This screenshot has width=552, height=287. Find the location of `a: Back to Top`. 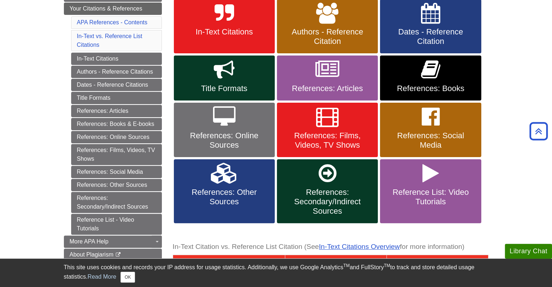

a: Back to Top is located at coordinates (539, 131).